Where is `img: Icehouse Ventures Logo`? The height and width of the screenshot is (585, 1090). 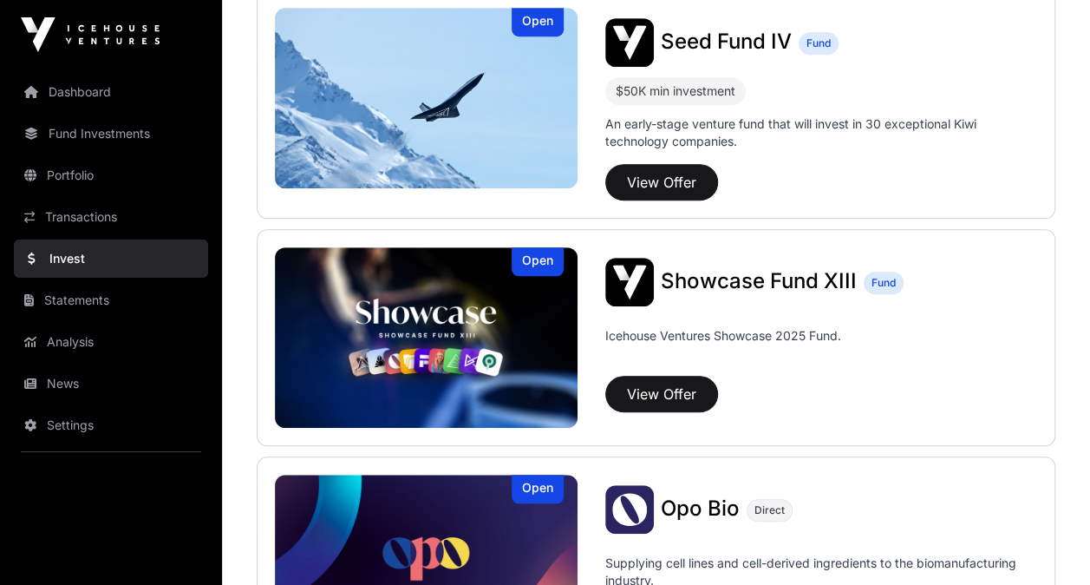
img: Icehouse Ventures Logo is located at coordinates (90, 35).